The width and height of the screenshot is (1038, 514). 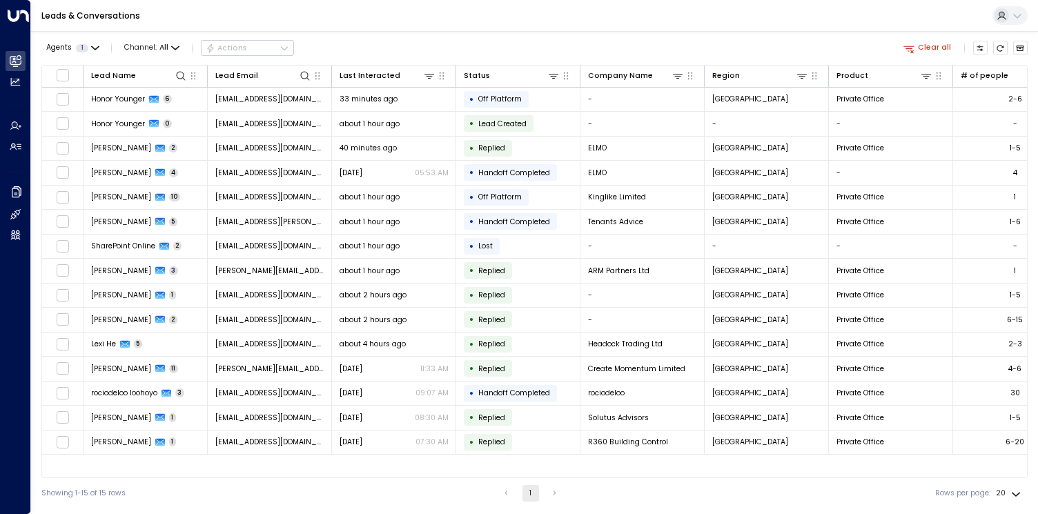 I want to click on span: xxhelexi@gmail.com, so click(x=270, y=344).